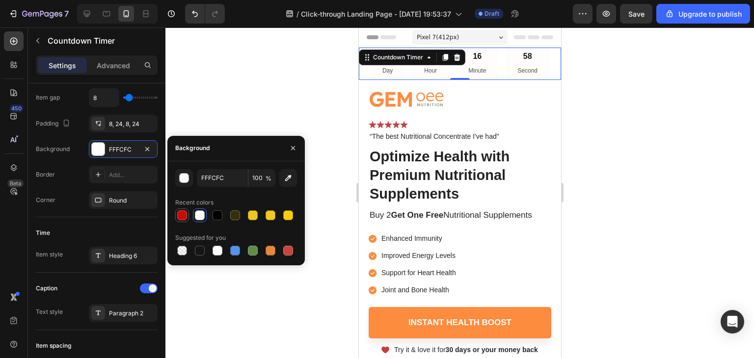  I want to click on p: Support for Heart Health, so click(60, 245).